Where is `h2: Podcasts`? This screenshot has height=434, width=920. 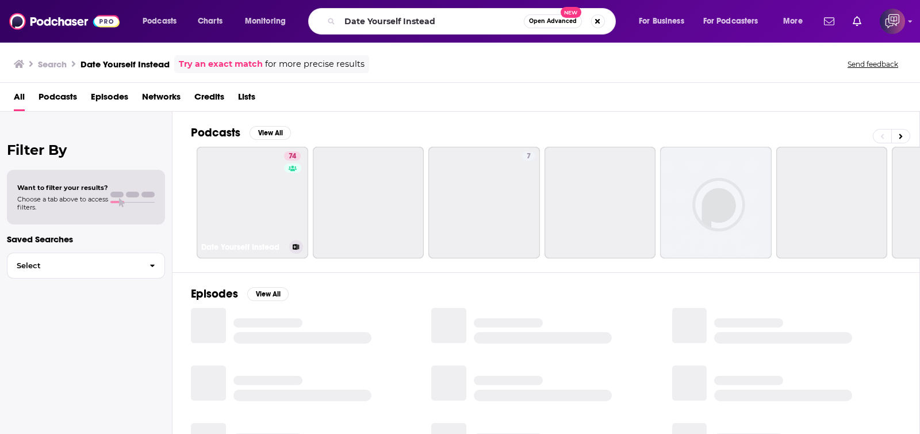
h2: Podcasts is located at coordinates (216, 132).